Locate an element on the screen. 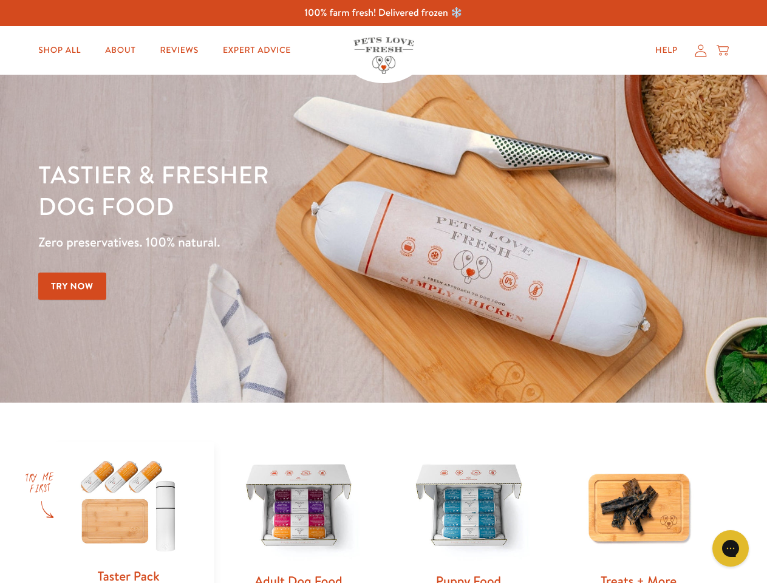 The width and height of the screenshot is (767, 583). h1: Tastier & fresher dog food is located at coordinates (268, 190).